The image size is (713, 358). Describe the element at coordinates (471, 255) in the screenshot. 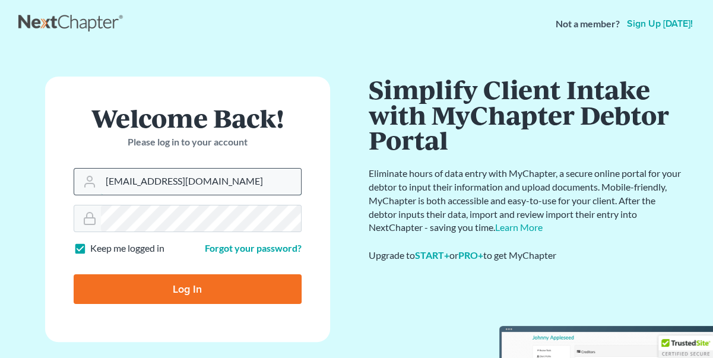

I see `a: PRO+` at that location.